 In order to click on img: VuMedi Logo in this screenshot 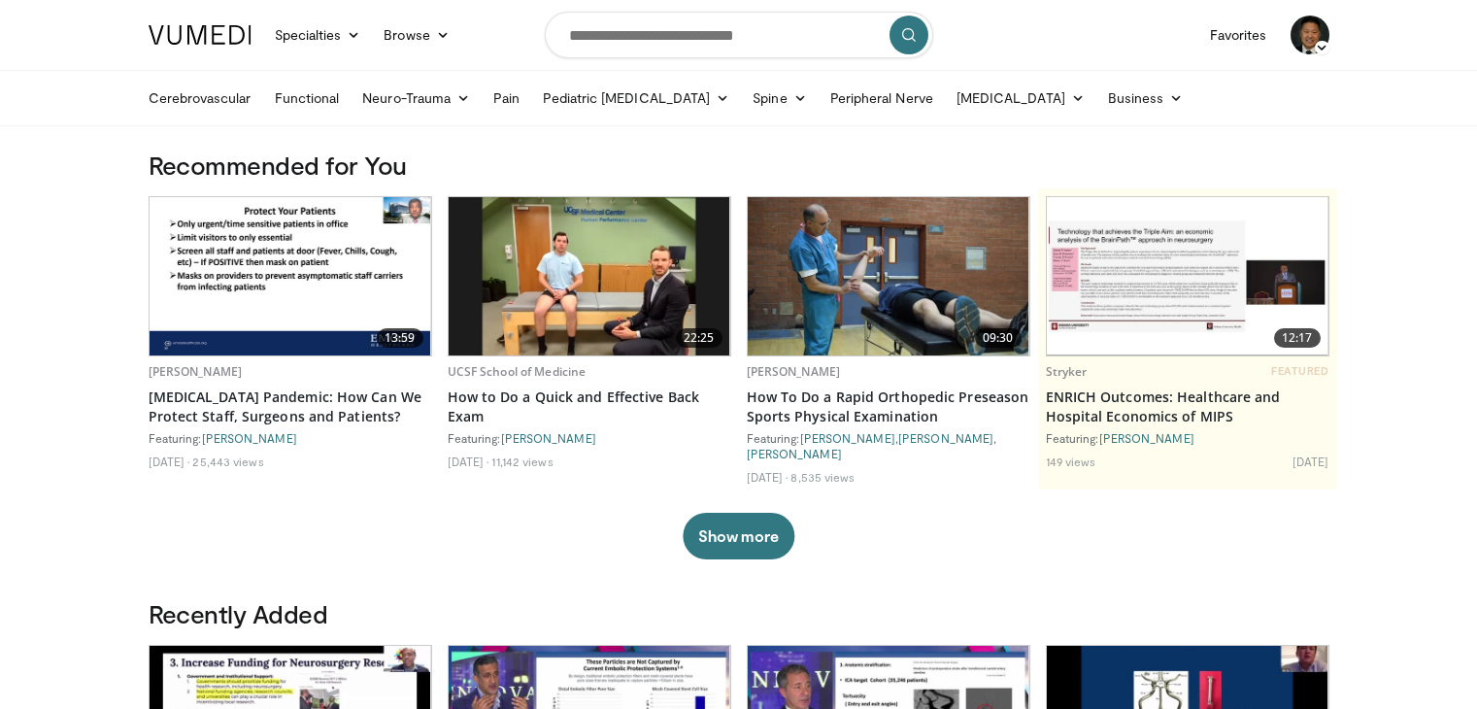, I will do `click(200, 35)`.